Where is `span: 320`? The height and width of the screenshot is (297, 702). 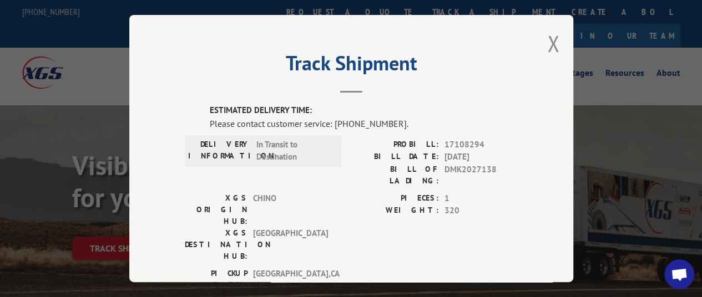
span: 320 is located at coordinates (481, 211).